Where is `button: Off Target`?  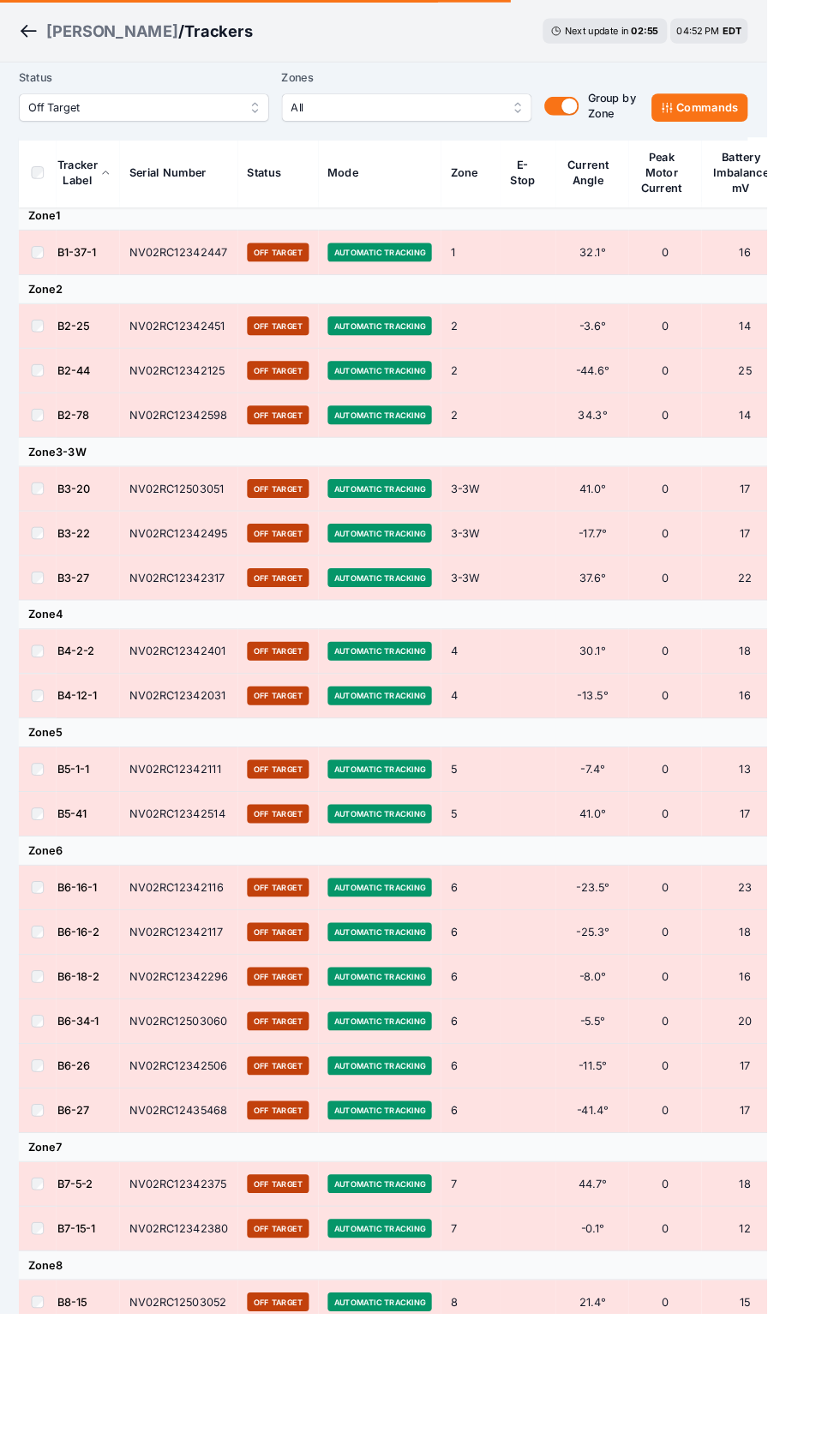
button: Off Target is located at coordinates (157, 119).